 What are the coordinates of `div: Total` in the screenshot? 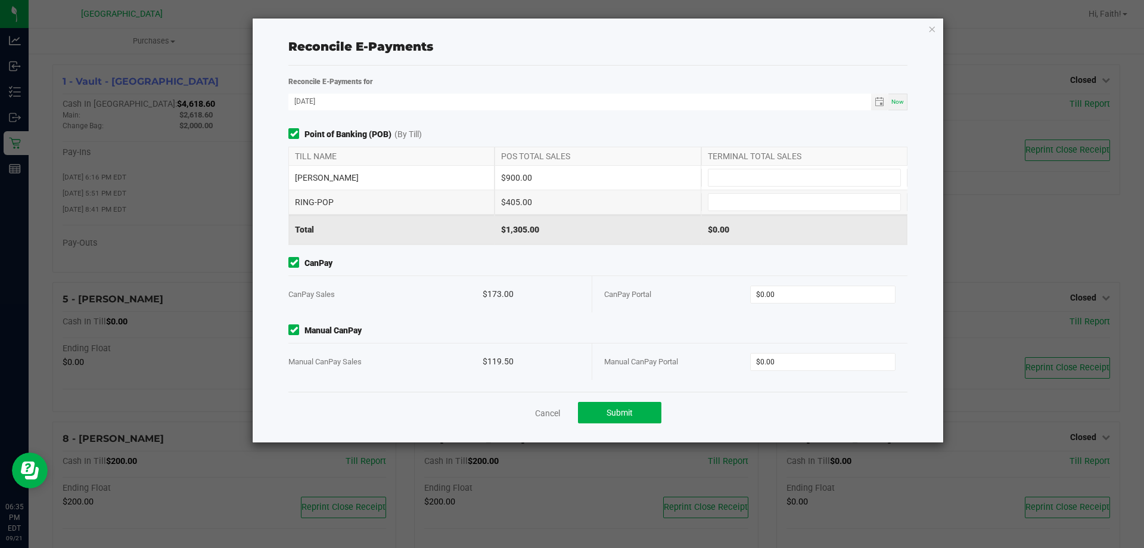 It's located at (392, 229).